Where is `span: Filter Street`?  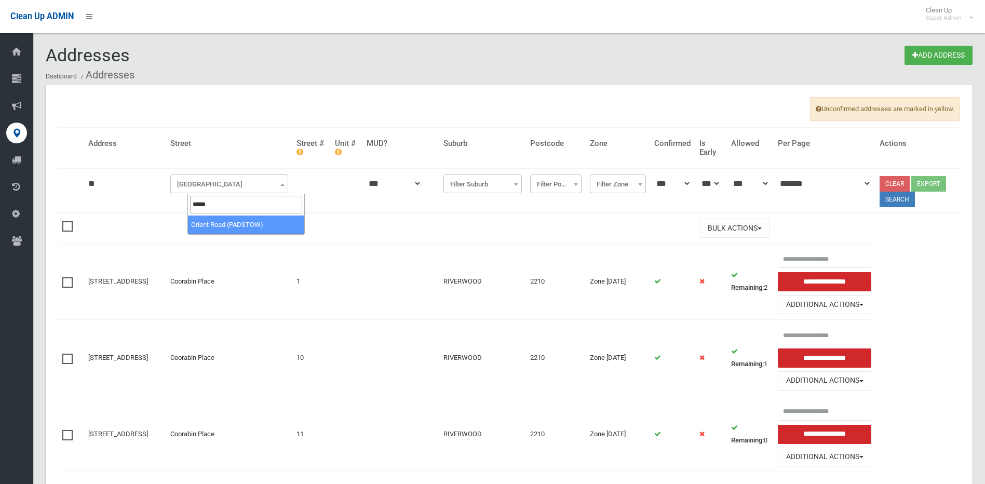
span: Filter Street is located at coordinates (229, 184).